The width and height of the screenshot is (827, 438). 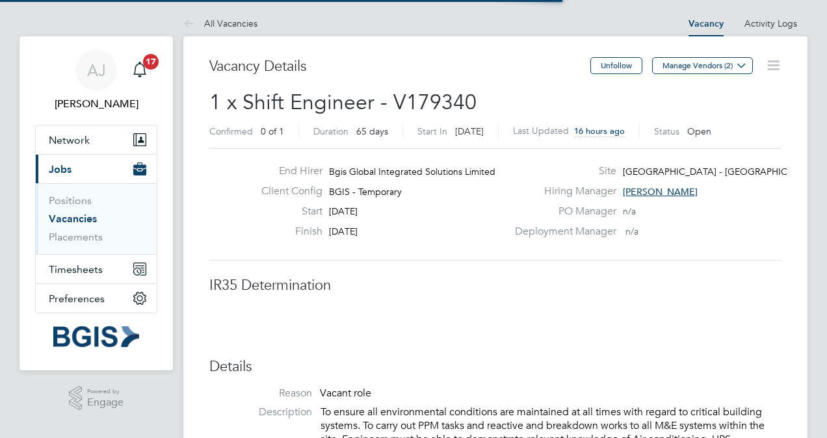 I want to click on span: 65 days, so click(x=372, y=131).